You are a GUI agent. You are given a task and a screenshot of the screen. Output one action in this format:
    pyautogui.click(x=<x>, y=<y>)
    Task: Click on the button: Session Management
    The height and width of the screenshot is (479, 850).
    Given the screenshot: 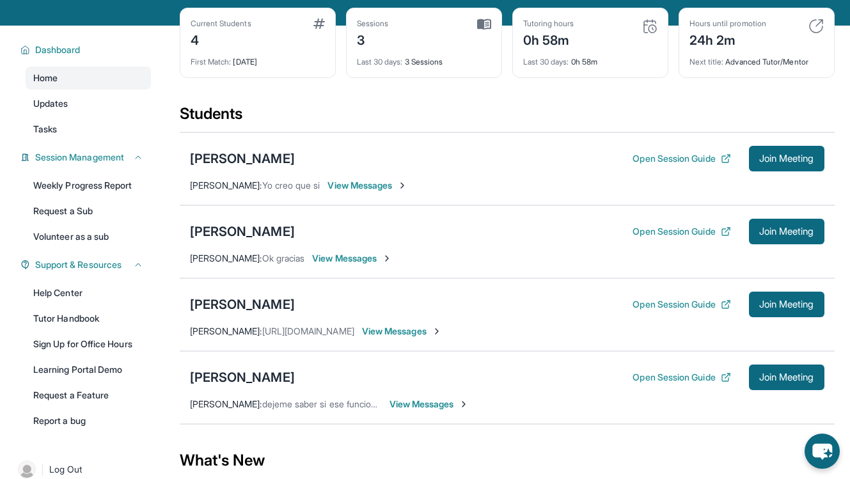 What is the action you would take?
    pyautogui.click(x=86, y=157)
    